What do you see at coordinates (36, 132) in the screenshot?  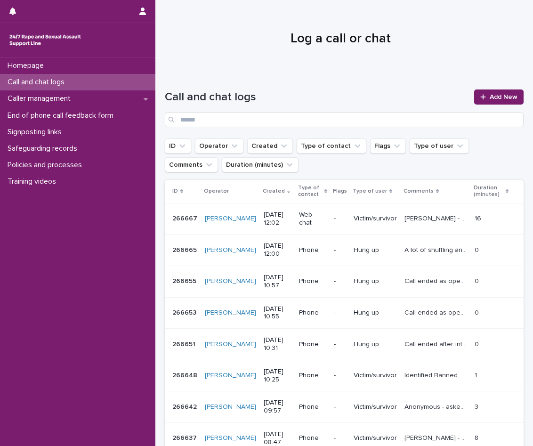 I see `p: Signposting links` at bounding box center [36, 132].